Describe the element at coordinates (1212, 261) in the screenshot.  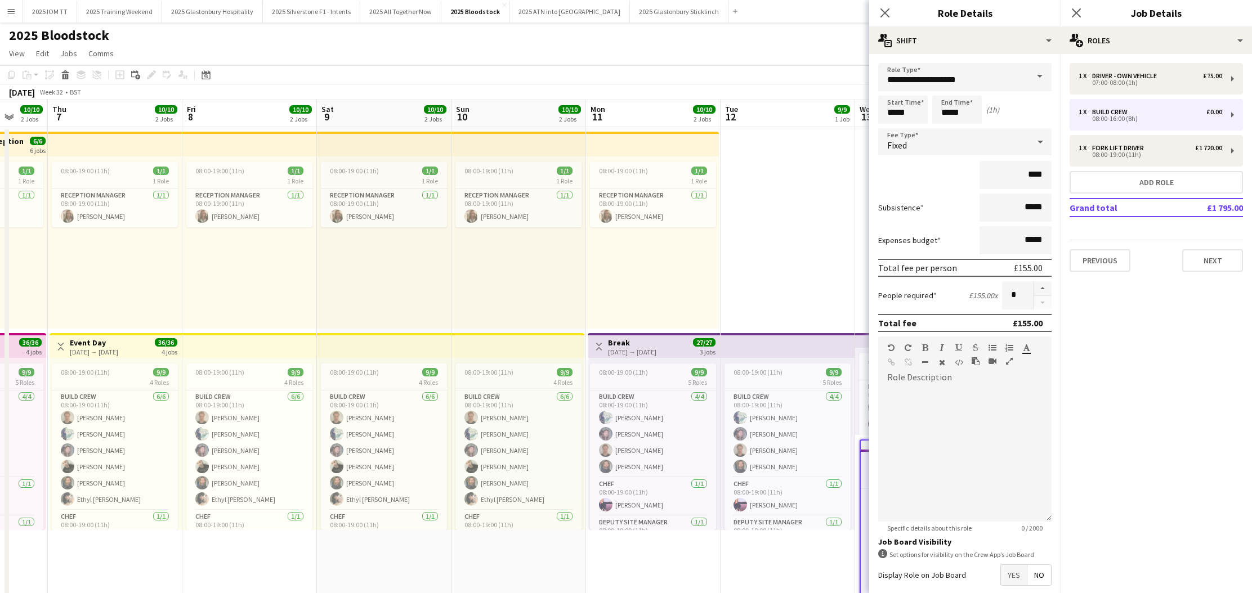
I see `button: Next` at that location.